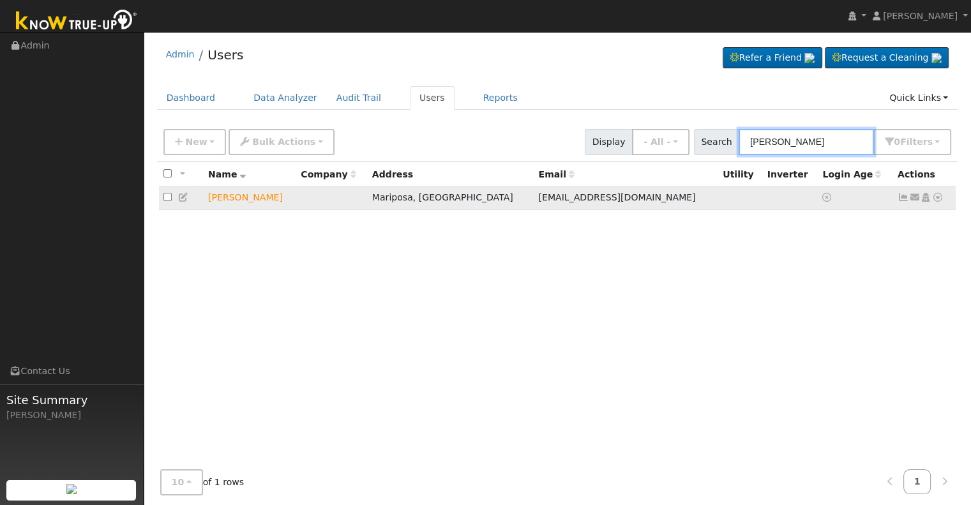 The image size is (971, 505). What do you see at coordinates (915, 197) in the screenshot?
I see `a: jcfadm@jcf-hospital.com` at bounding box center [915, 197].